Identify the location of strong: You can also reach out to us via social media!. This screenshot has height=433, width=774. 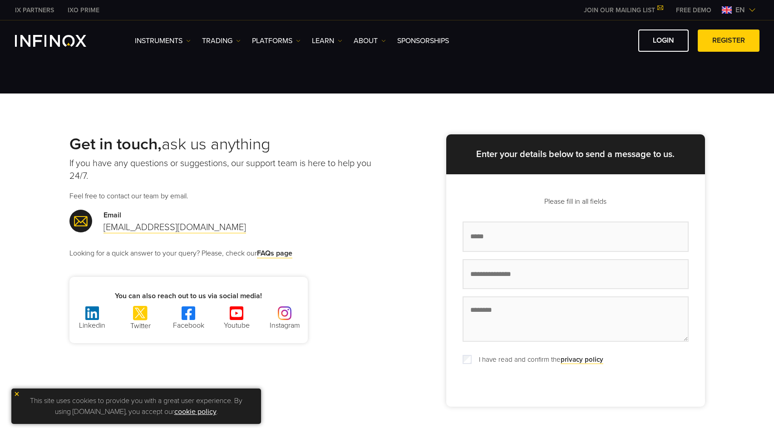
(188, 296).